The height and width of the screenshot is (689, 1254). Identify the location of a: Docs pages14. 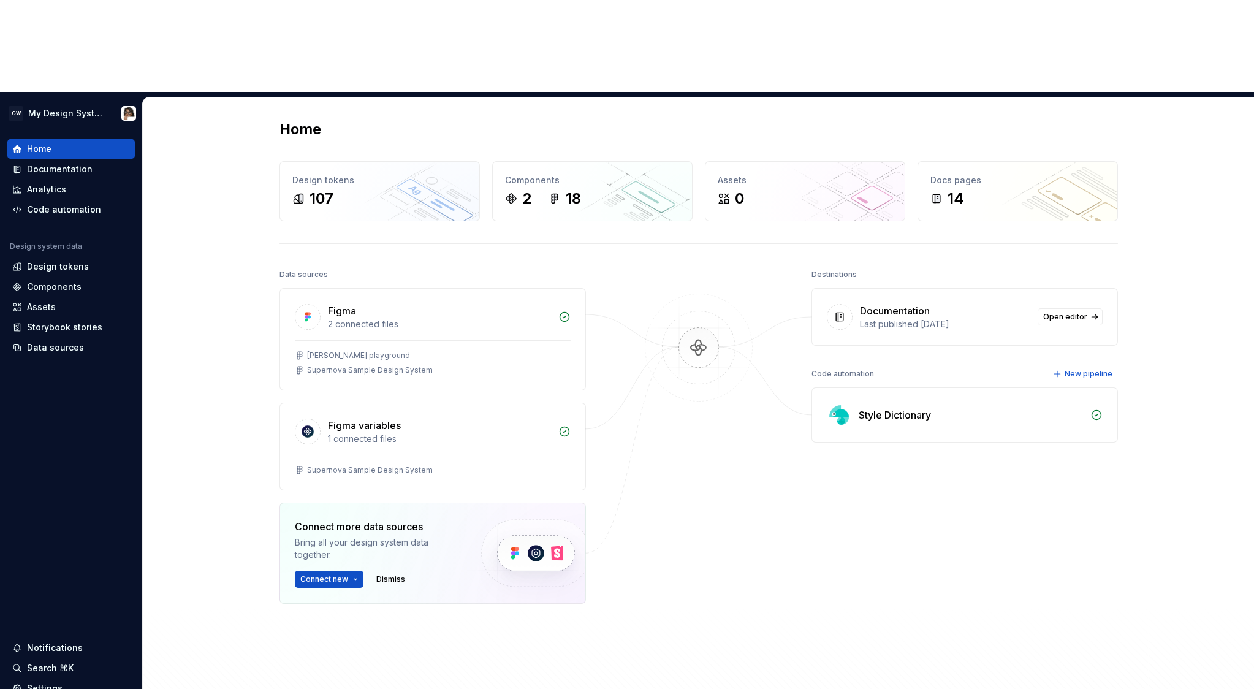
(1018, 191).